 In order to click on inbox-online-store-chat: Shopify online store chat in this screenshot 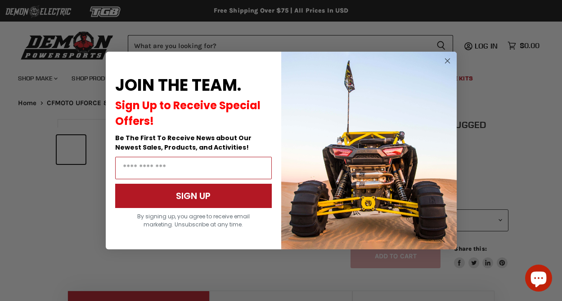, I will do `click(538, 279)`.